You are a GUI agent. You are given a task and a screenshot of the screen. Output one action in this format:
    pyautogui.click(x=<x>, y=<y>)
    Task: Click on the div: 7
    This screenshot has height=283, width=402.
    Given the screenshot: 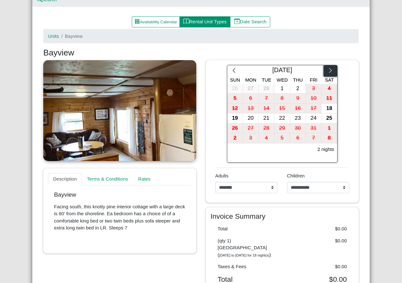 What is the action you would take?
    pyautogui.click(x=266, y=98)
    